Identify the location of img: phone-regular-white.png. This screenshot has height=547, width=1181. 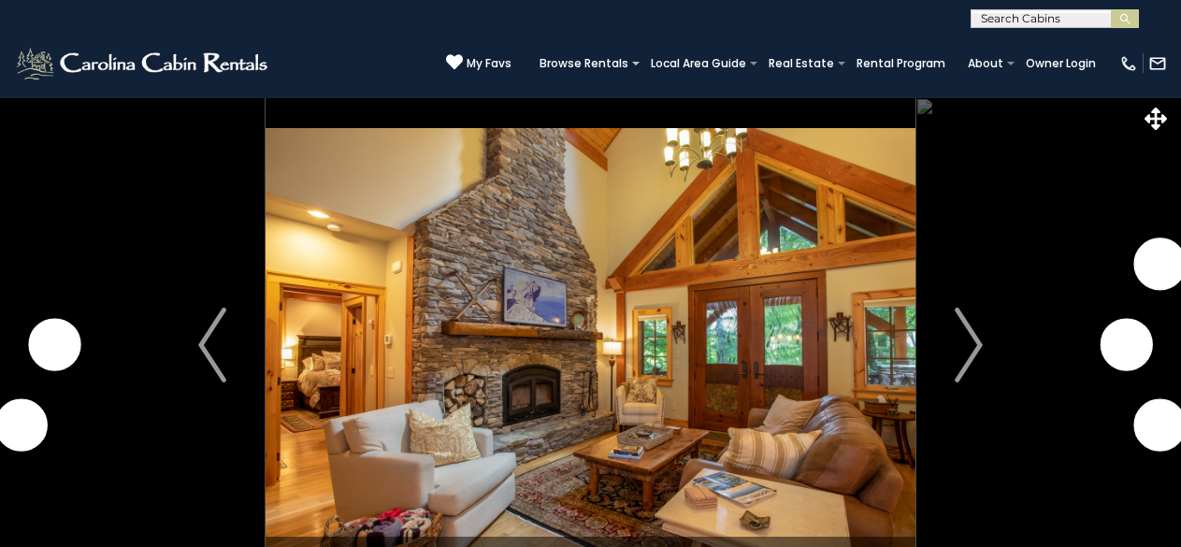
(1129, 64).